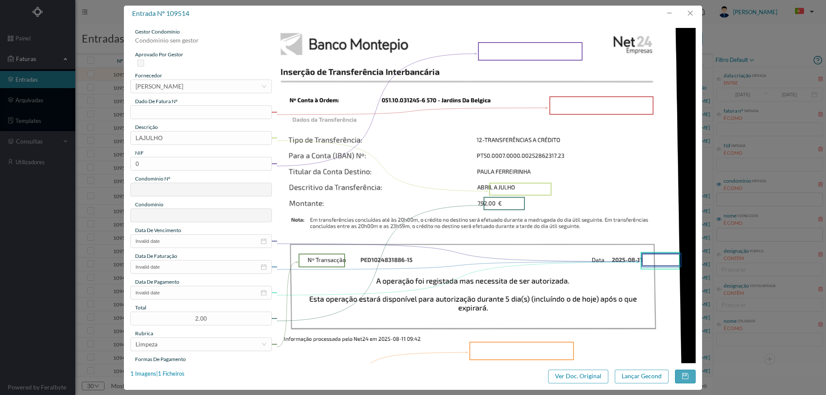 The height and width of the screenshot is (395, 826). I want to click on span: total, so click(141, 308).